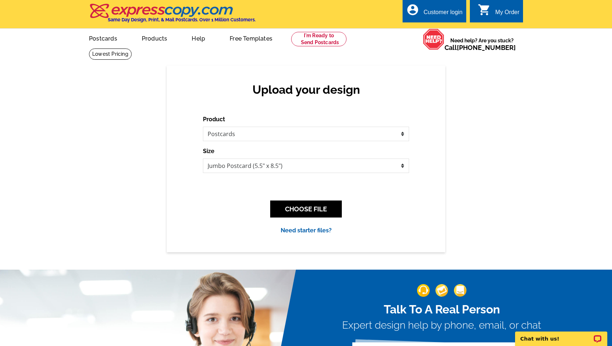 Image resolution: width=612 pixels, height=346 pixels. Describe the element at coordinates (103, 38) in the screenshot. I see `a: Postcards` at that location.